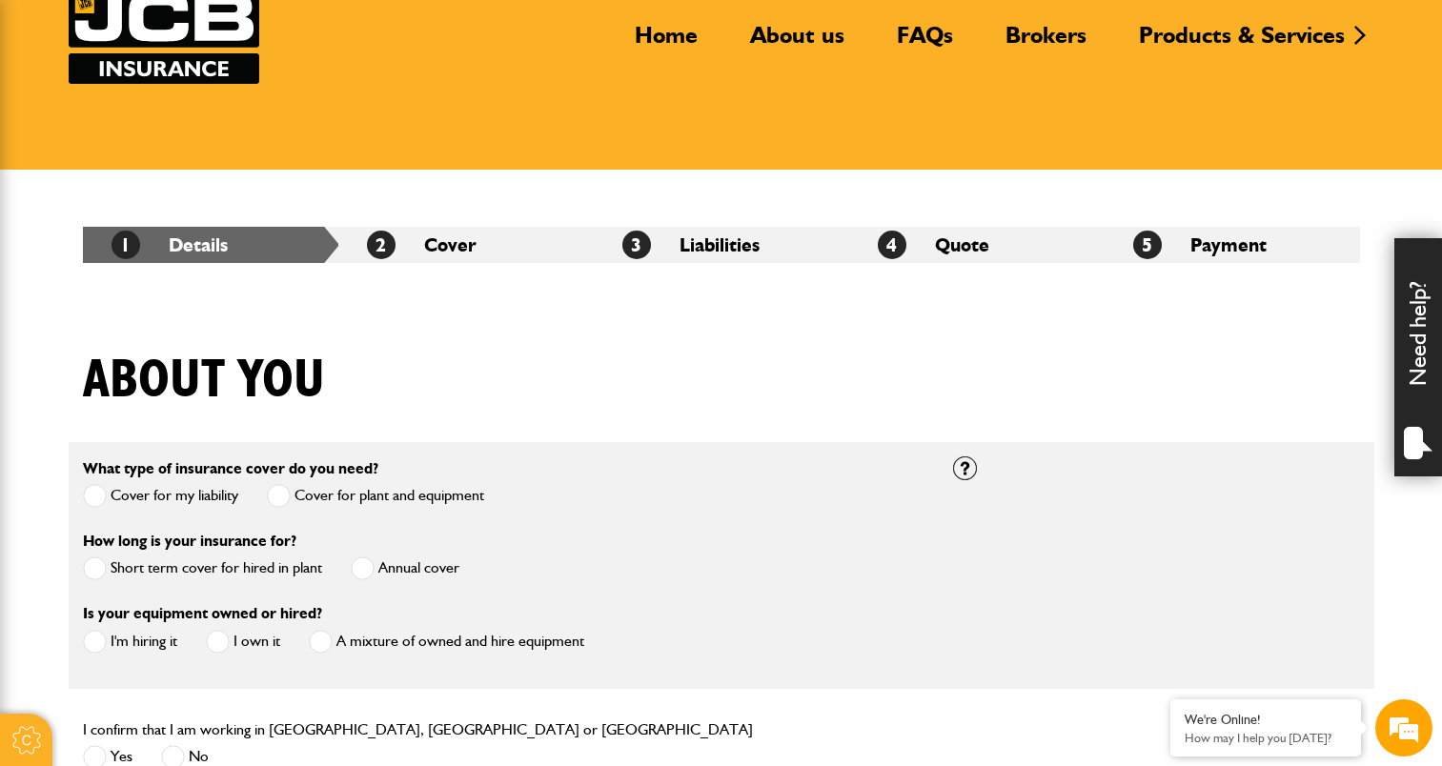 This screenshot has height=766, width=1442. What do you see at coordinates (126, 245) in the screenshot?
I see `span: 1` at bounding box center [126, 245].